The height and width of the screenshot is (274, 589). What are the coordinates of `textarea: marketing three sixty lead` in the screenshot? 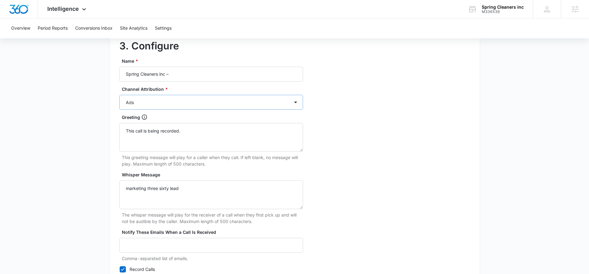 It's located at (211, 195).